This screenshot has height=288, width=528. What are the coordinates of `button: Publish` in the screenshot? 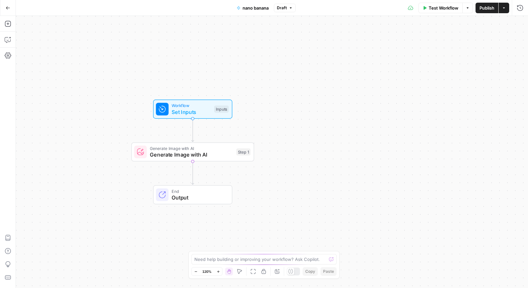 It's located at (487, 8).